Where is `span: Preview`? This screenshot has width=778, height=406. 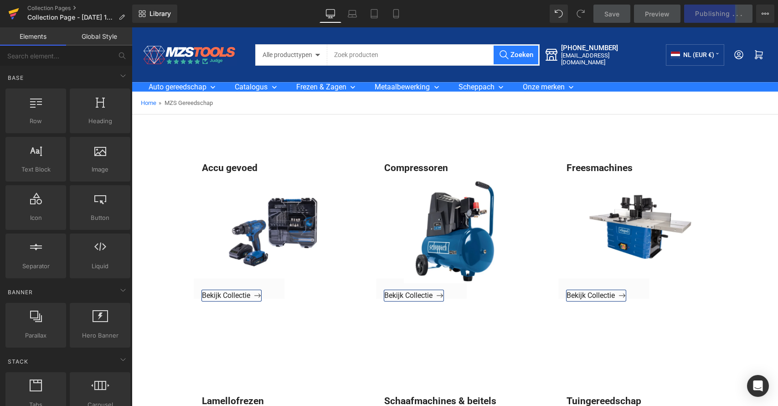 span: Preview is located at coordinates (657, 14).